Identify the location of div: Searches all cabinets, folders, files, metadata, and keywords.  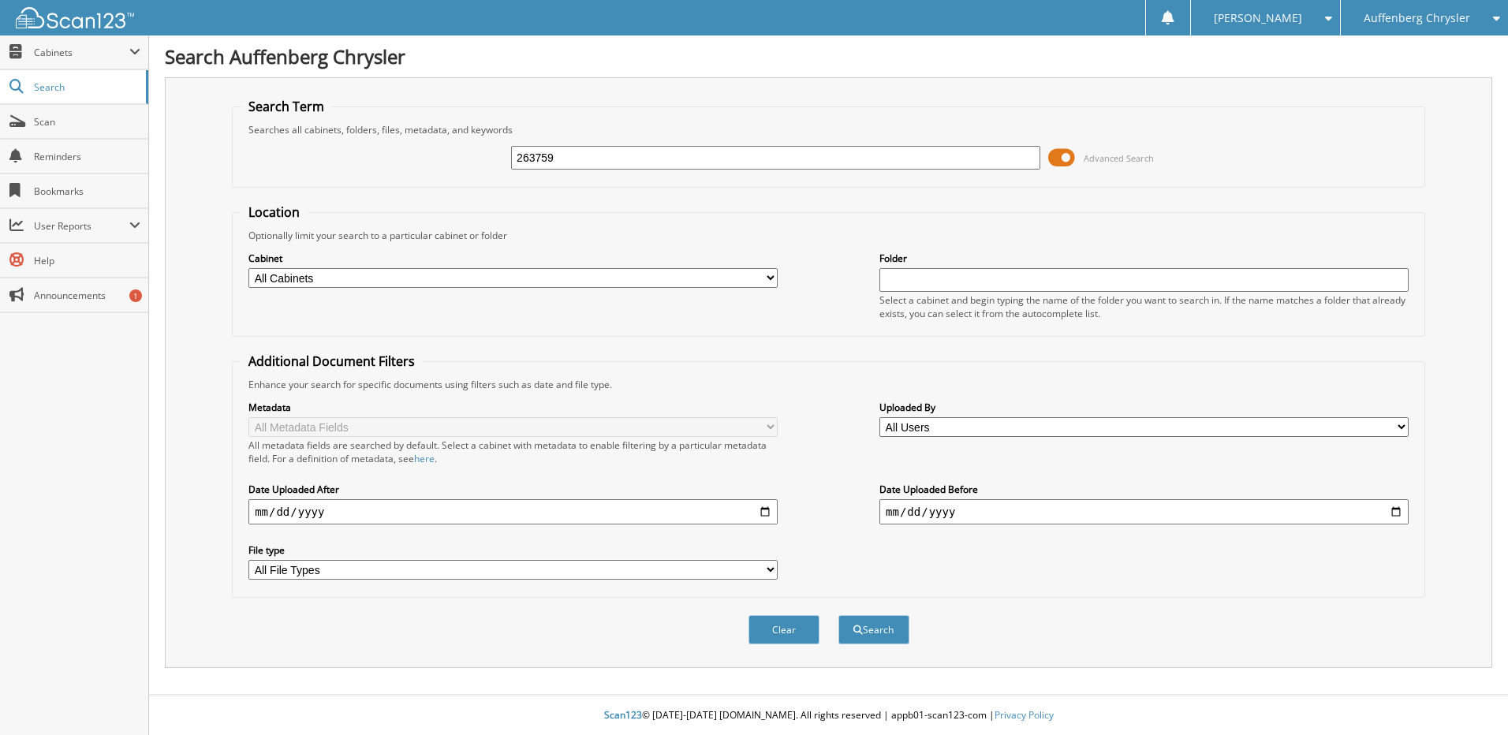
(828, 129).